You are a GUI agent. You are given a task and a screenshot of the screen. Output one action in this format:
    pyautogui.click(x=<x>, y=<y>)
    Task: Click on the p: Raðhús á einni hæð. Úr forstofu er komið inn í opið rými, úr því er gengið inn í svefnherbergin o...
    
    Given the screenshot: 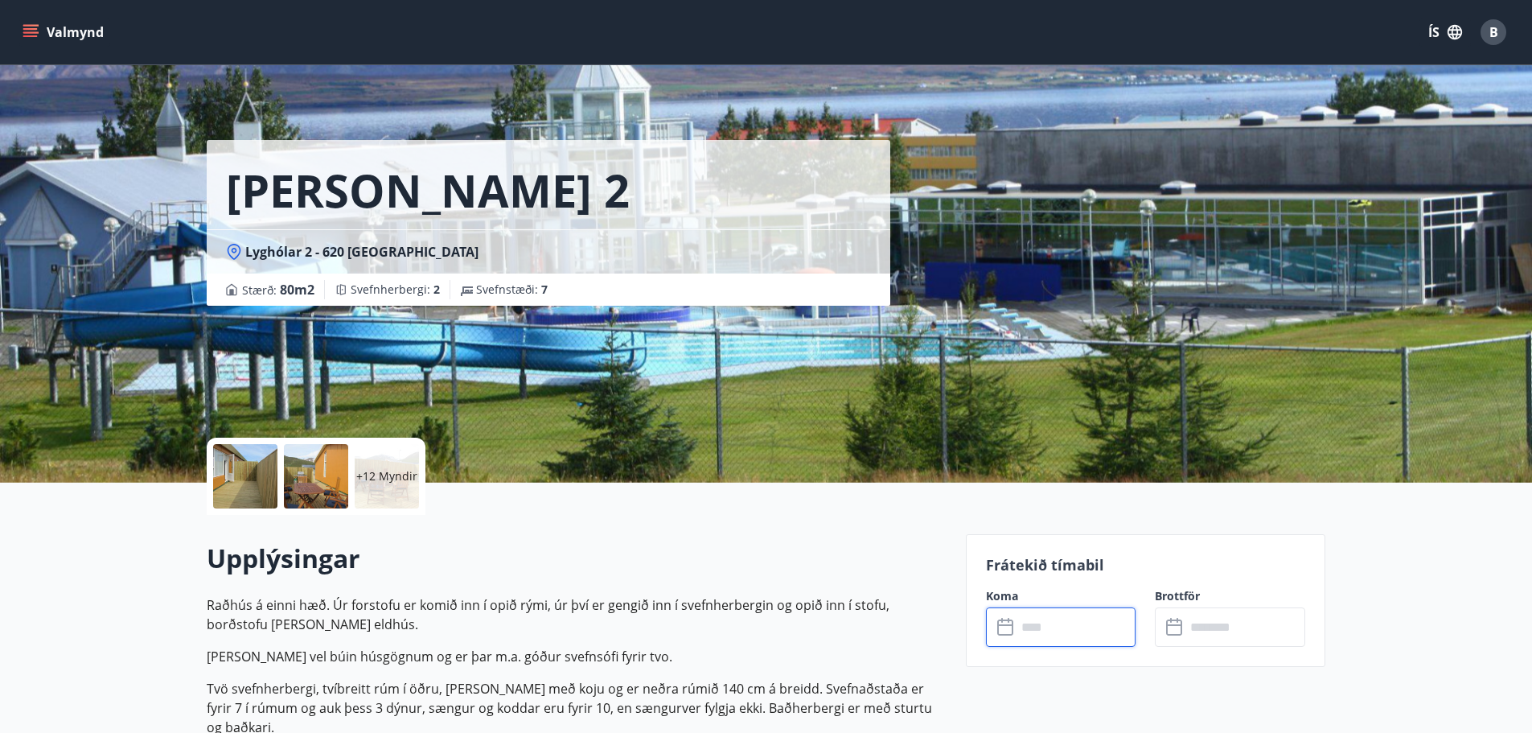 What is the action you would take?
    pyautogui.click(x=577, y=614)
    